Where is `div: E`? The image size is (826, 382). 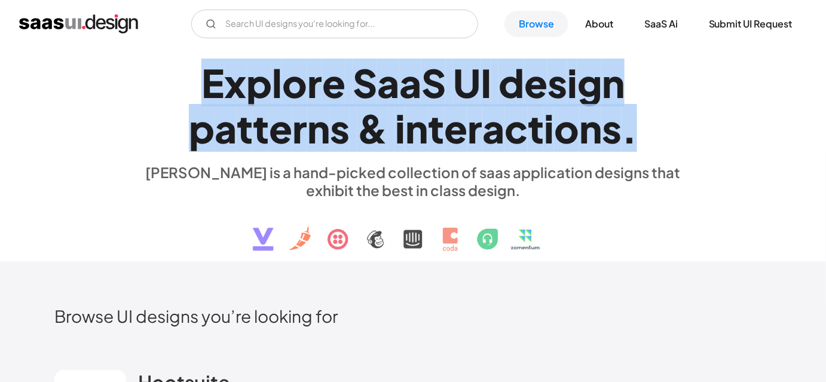
div: E is located at coordinates (213, 82).